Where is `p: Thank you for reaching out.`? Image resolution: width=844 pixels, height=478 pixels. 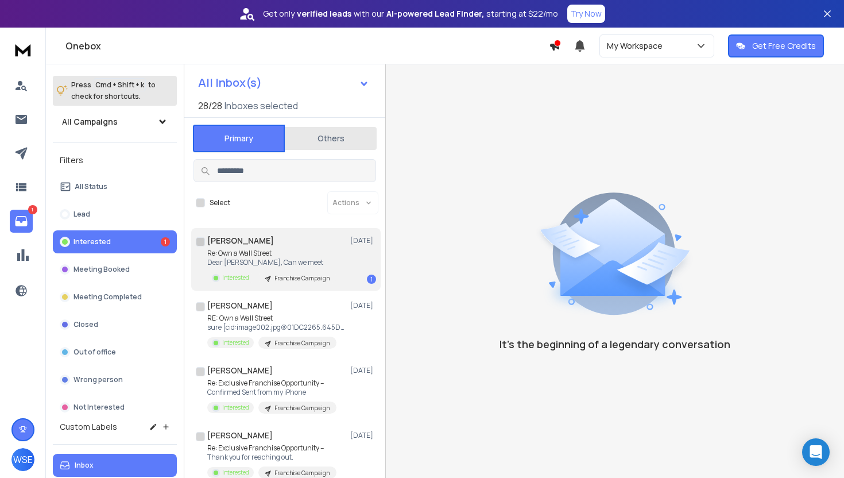
p: Thank you for reaching out. is located at coordinates (272, 457).